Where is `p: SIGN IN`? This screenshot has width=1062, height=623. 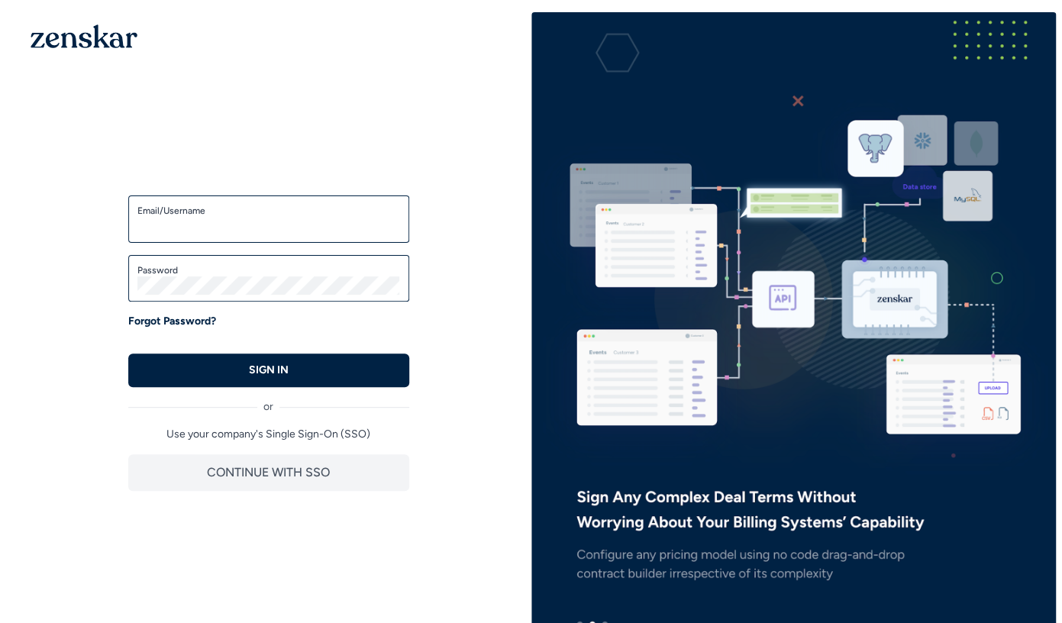
p: SIGN IN is located at coordinates (269, 370).